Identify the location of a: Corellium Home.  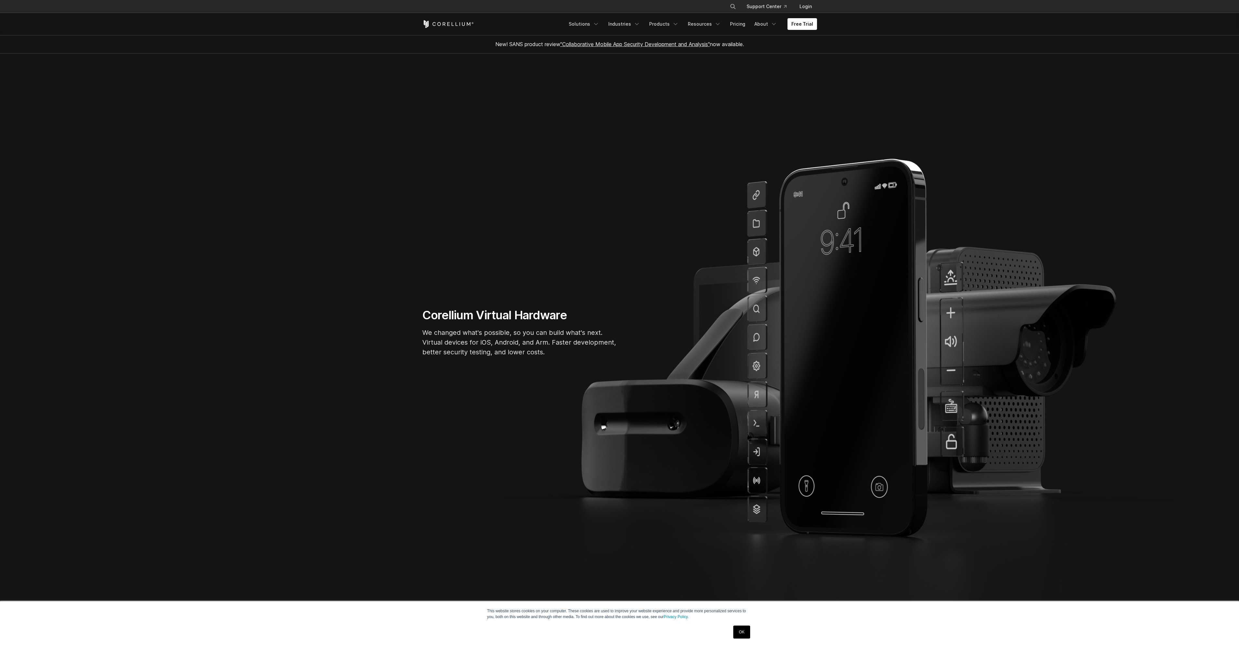
(448, 24).